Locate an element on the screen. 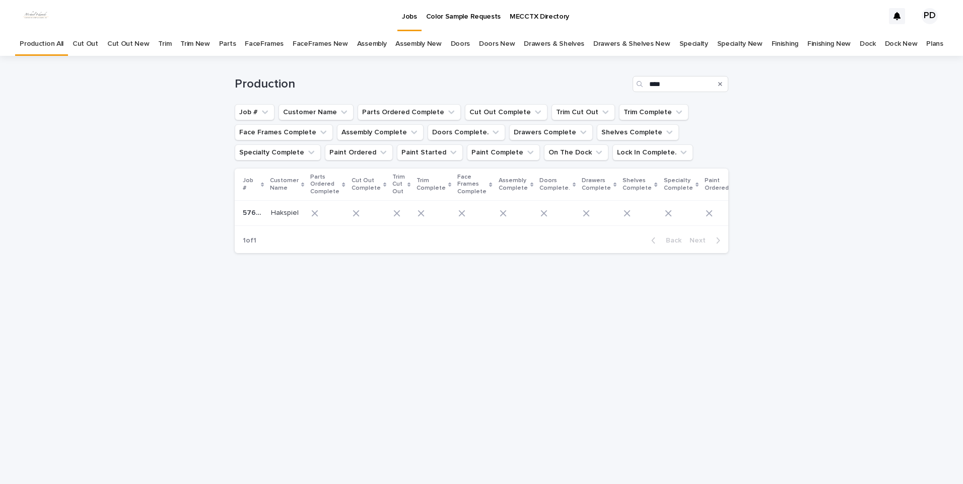 The width and height of the screenshot is (963, 484). a: Dock is located at coordinates (868, 44).